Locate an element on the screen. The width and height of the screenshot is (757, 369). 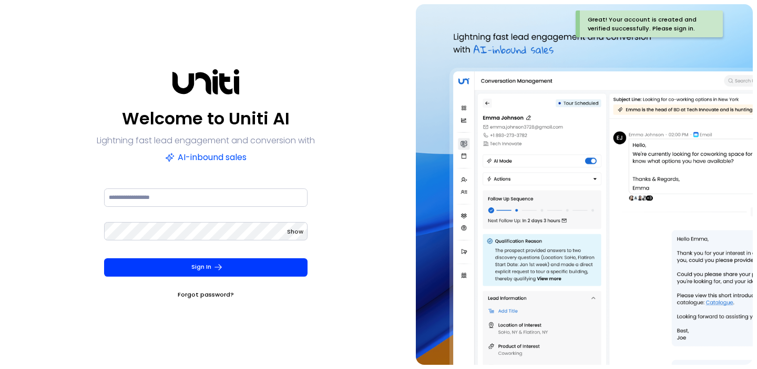
div: Great! Your account is created and verified successfully. Please sign in. is located at coordinates (647, 24).